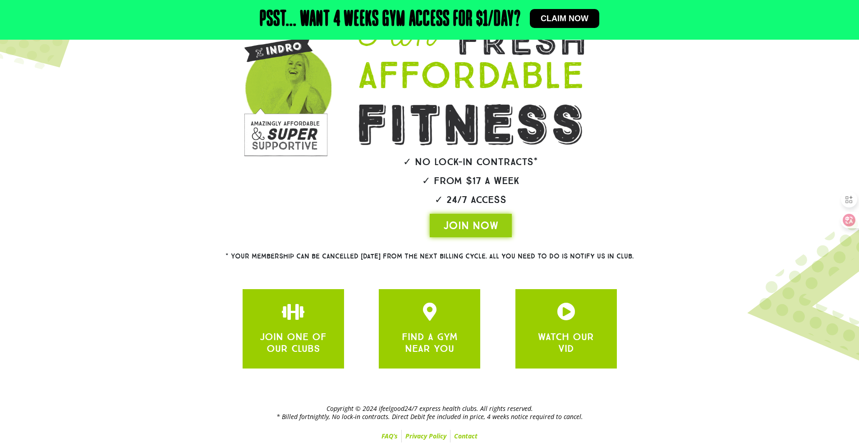 Image resolution: width=859 pixels, height=447 pixels. Describe the element at coordinates (430, 436) in the screenshot. I see `nav: Menu` at that location.